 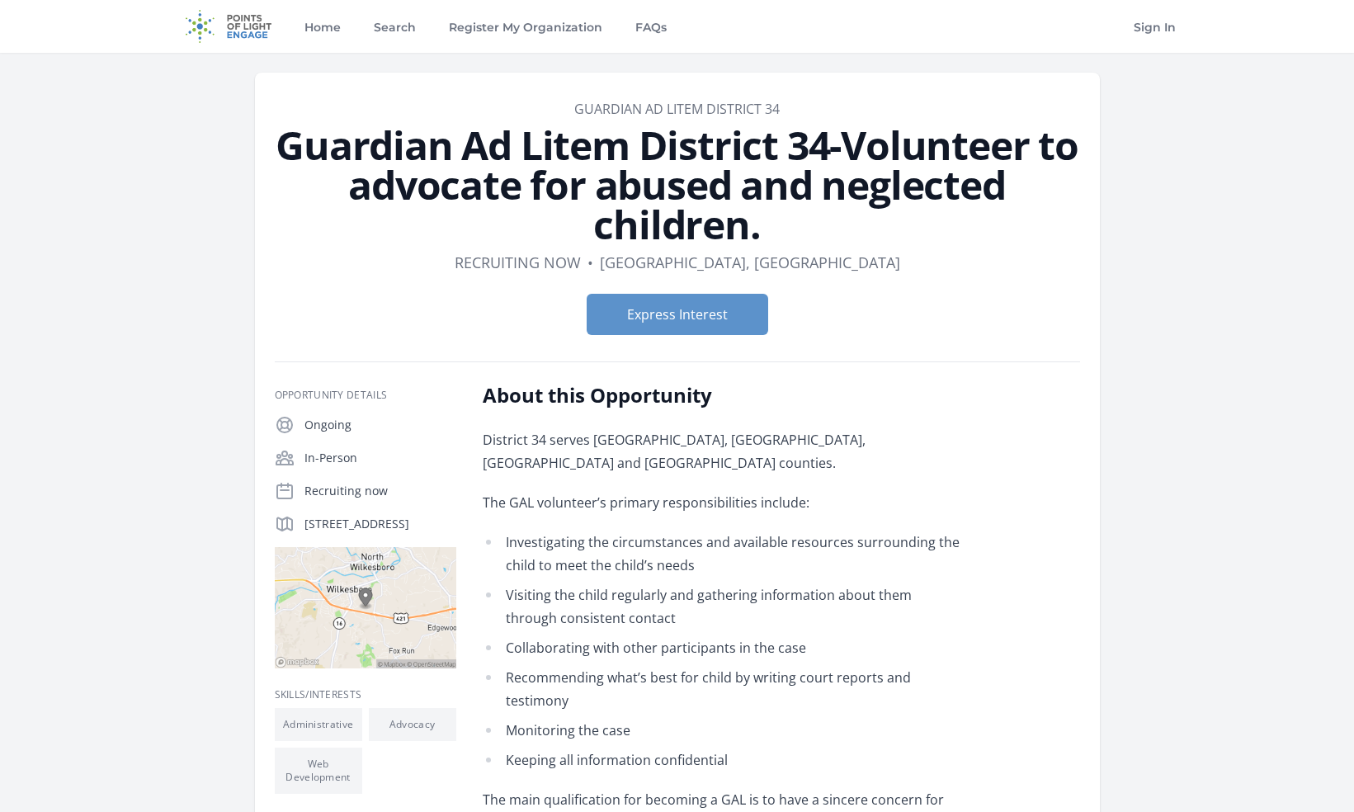 I want to click on button: Express Interest, so click(x=678, y=314).